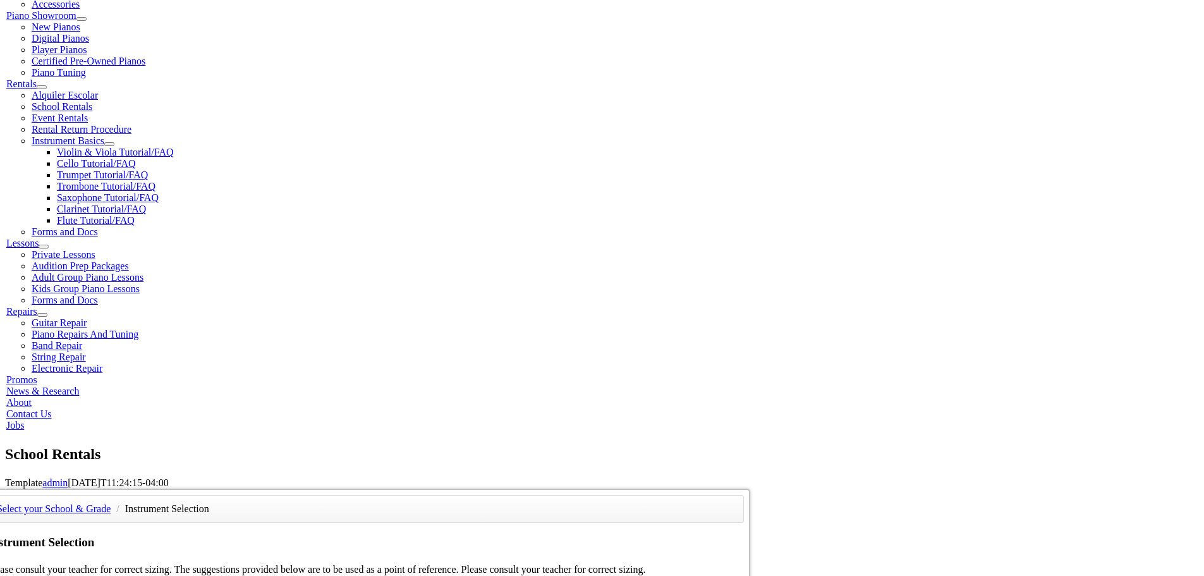 This screenshot has width=1204, height=576. What do you see at coordinates (63, 254) in the screenshot?
I see `a: Private Lessons` at bounding box center [63, 254].